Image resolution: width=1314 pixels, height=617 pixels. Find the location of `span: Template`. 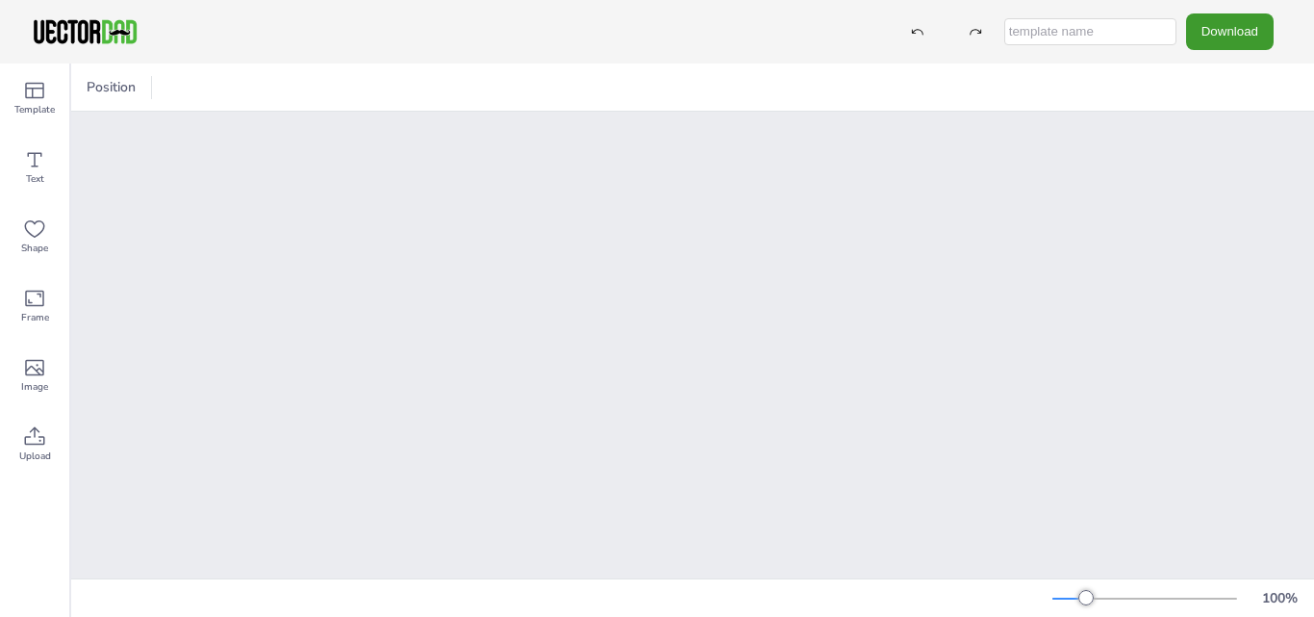

span: Template is located at coordinates (35, 110).